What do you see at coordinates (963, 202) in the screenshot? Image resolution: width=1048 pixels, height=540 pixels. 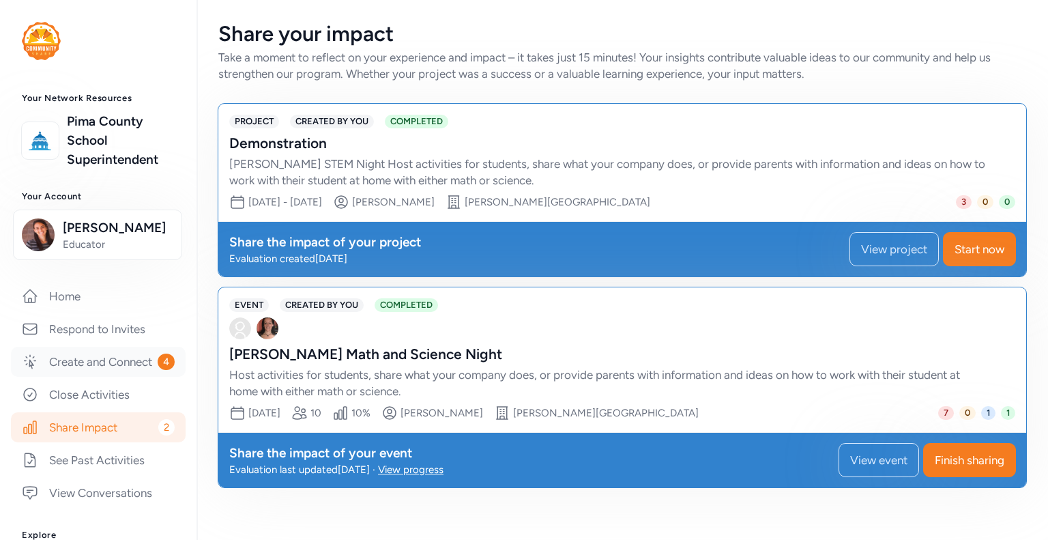 I see `span: 3` at bounding box center [963, 202].